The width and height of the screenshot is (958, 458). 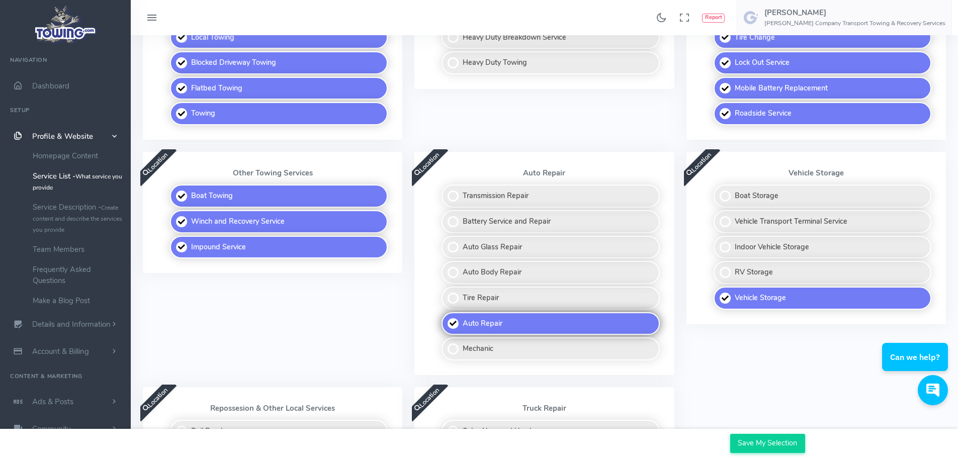 What do you see at coordinates (272, 408) in the screenshot?
I see `p: Repossesion & Other Local Services` at bounding box center [272, 408].